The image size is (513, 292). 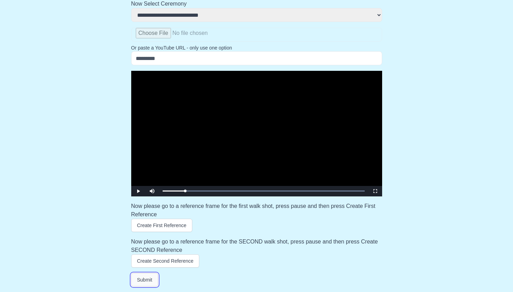 I want to click on button: Play, so click(x=138, y=191).